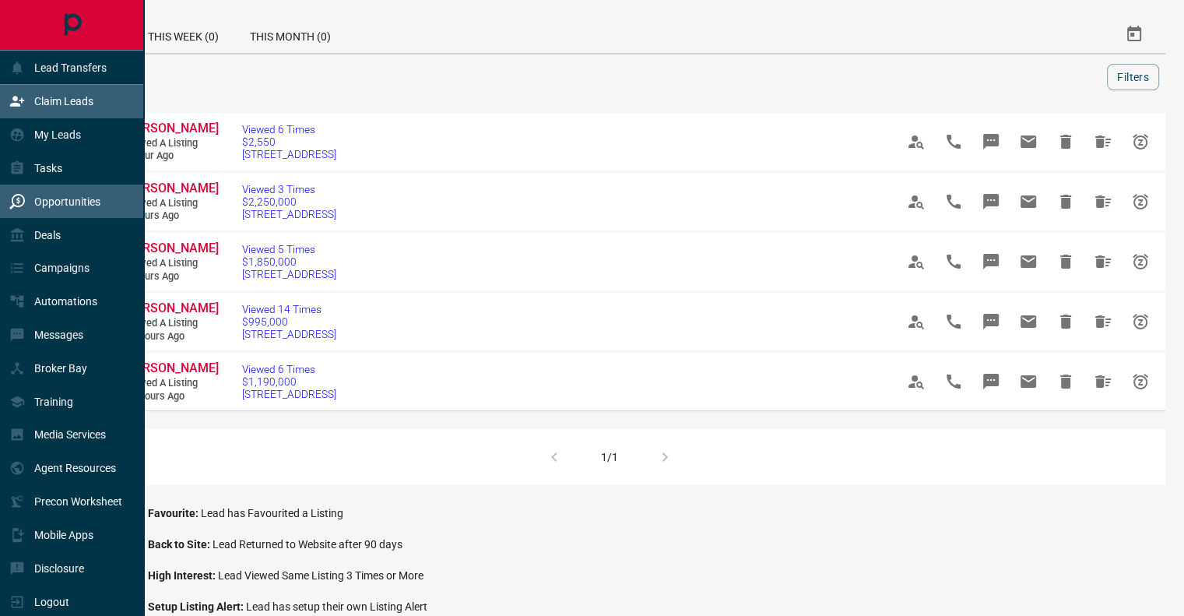 The width and height of the screenshot is (1184, 616). I want to click on span: Lead has setup their own Listing Alert, so click(336, 606).